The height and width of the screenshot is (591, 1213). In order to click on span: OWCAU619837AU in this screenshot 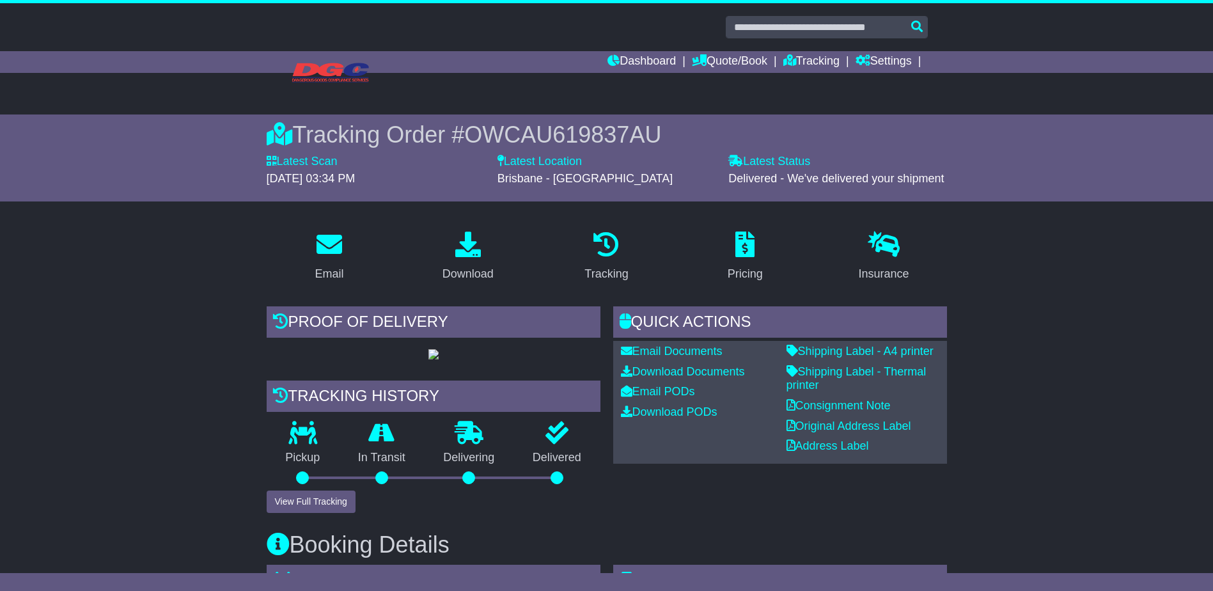, I will do `click(563, 134)`.